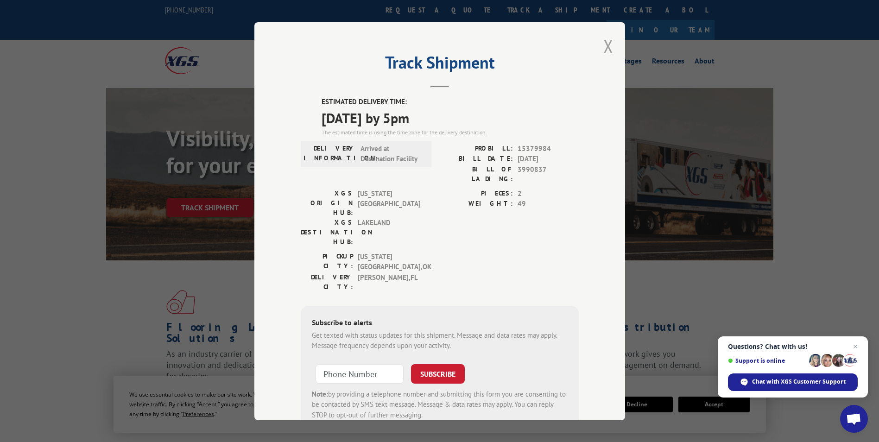 The image size is (879, 442). What do you see at coordinates (767, 361) in the screenshot?
I see `span: Support is online` at bounding box center [767, 361].